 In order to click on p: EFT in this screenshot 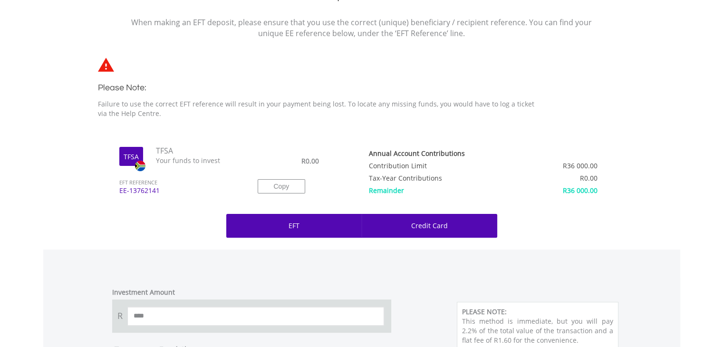, I will do `click(294, 226)`.